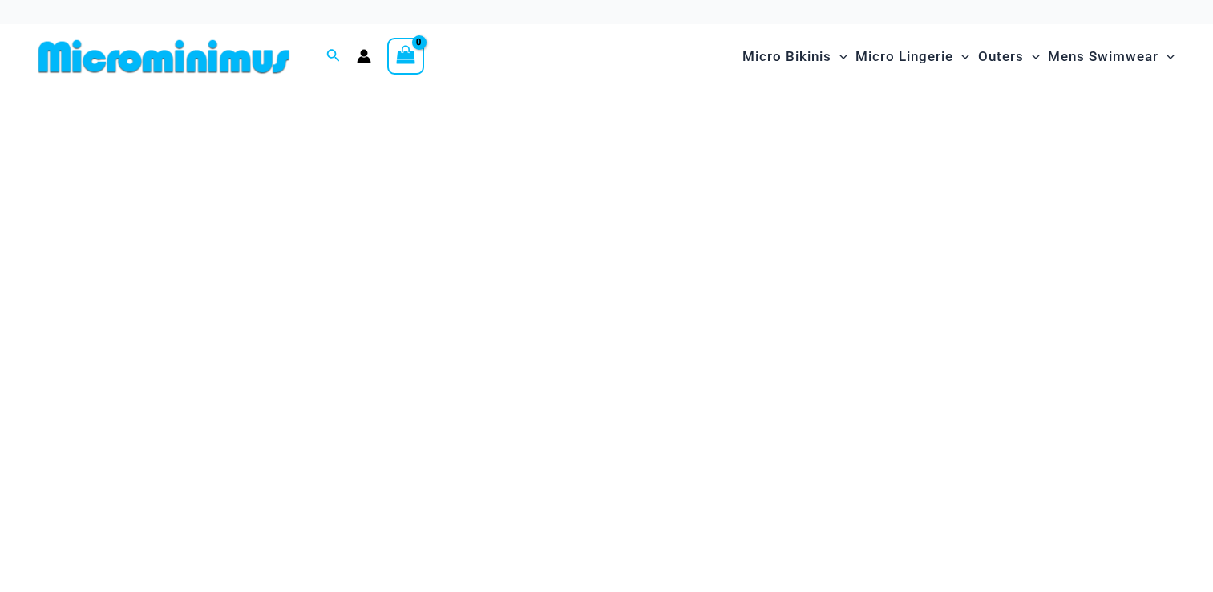  Describe the element at coordinates (904, 56) in the screenshot. I see `span: Micro Lingerie` at that location.